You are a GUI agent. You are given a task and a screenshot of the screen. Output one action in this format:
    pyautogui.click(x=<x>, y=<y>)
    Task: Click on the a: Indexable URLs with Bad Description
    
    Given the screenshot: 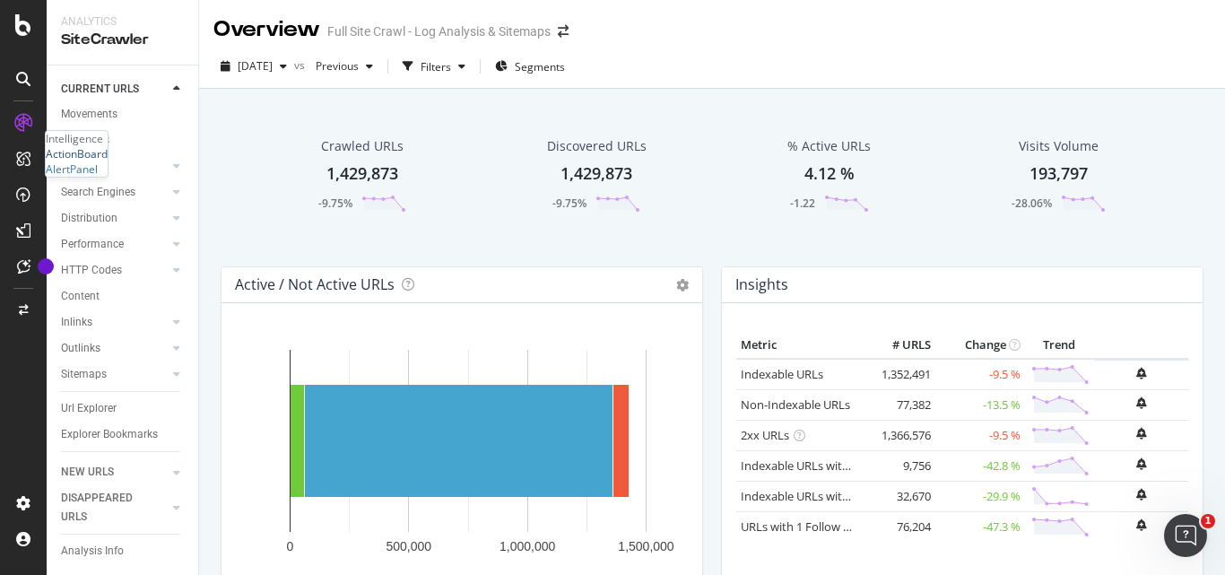 What is the action you would take?
    pyautogui.click(x=839, y=496)
    